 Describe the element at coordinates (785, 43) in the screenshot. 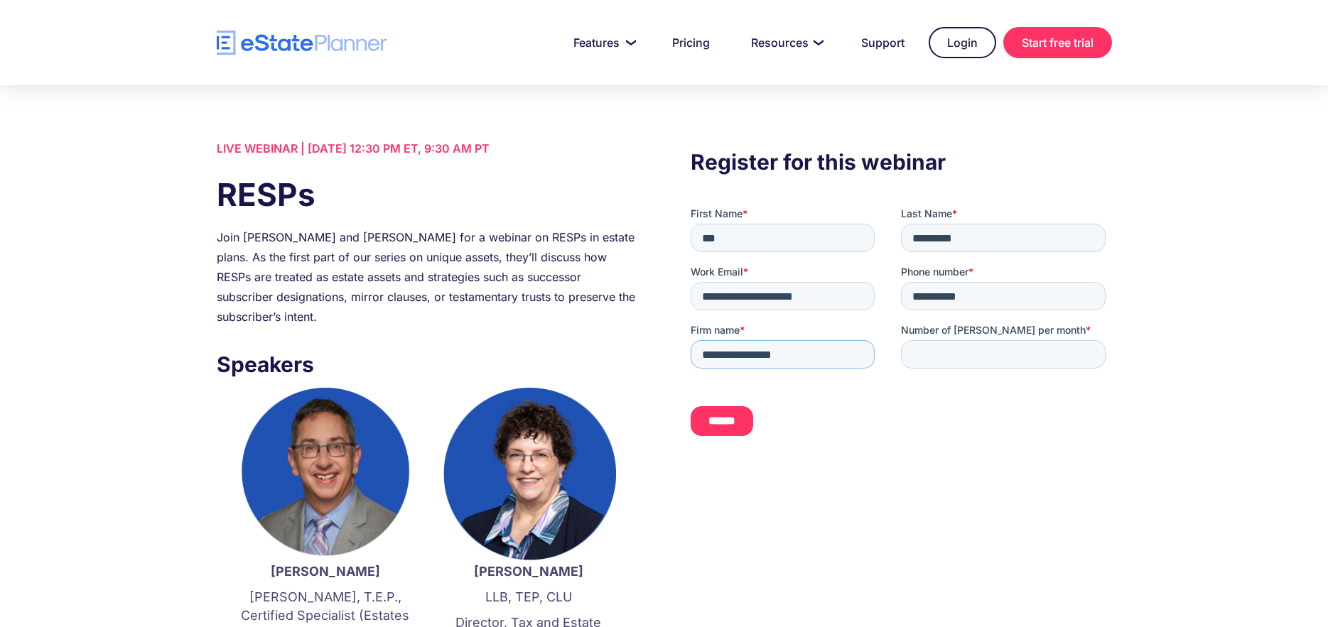

I see `a: Resources` at that location.